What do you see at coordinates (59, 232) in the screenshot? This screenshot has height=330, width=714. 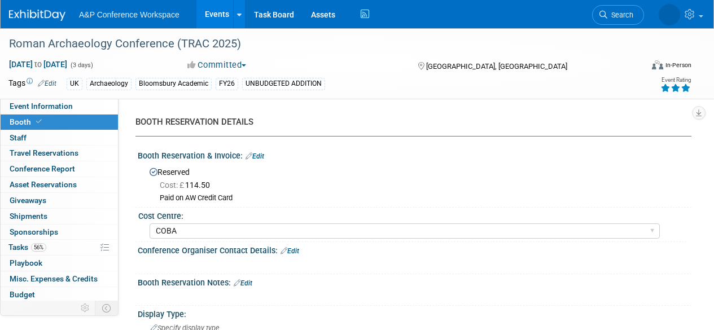 I see `a: Sponsorships` at bounding box center [59, 232].